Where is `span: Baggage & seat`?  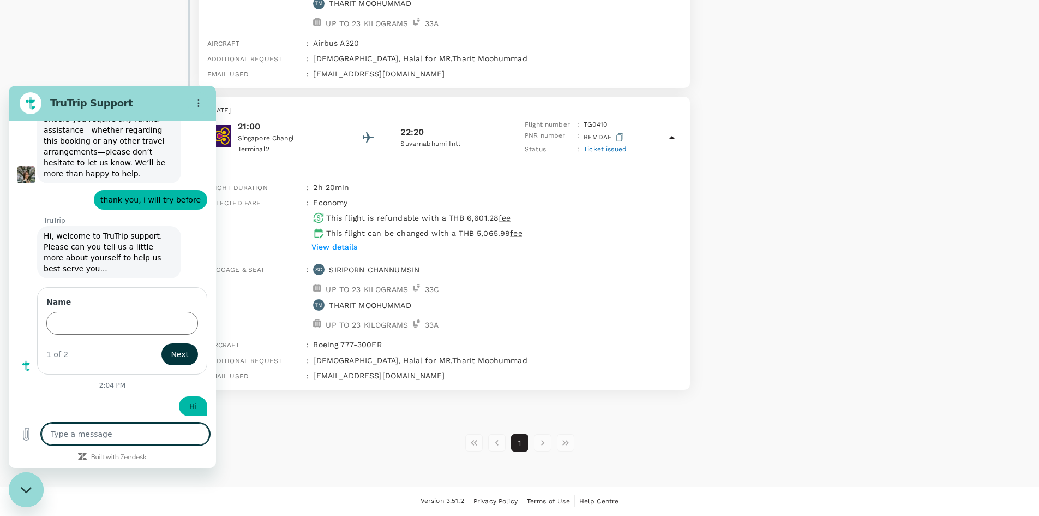 span: Baggage & seat is located at coordinates (236, 270).